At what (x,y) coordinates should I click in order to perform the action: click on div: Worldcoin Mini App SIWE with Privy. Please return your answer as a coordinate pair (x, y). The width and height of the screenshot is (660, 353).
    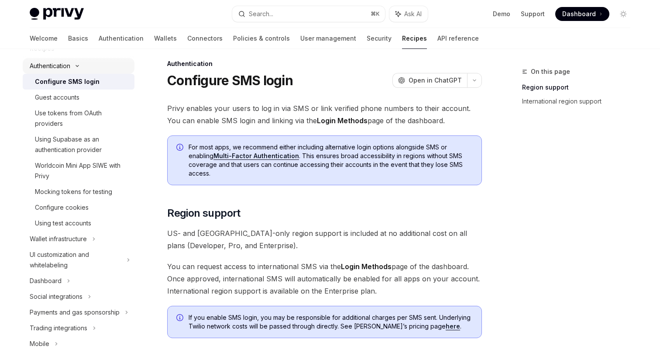
    Looking at the image, I should click on (82, 171).